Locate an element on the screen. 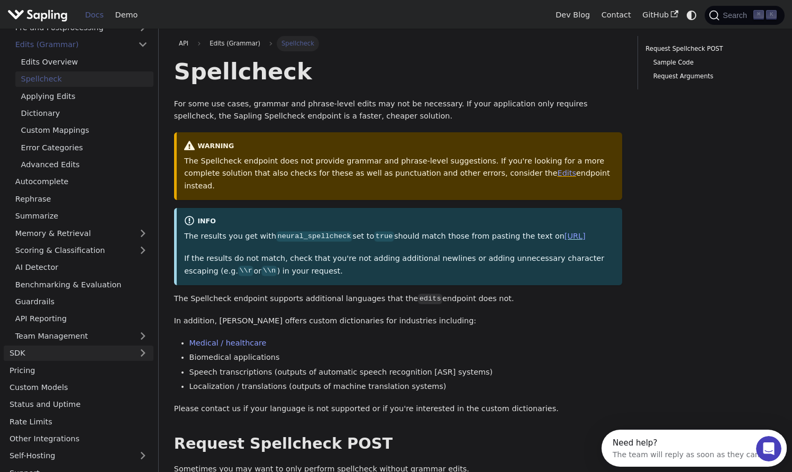  a: Custom Mappings is located at coordinates (84, 130).